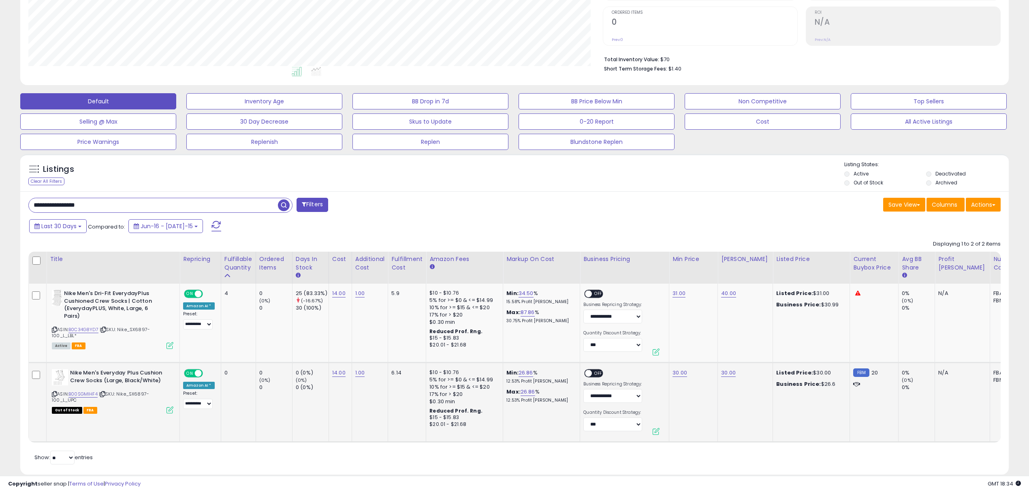 The width and height of the screenshot is (1029, 492). I want to click on span: | SKU: Nike_SX6897-100_L_UPC, so click(101, 397).